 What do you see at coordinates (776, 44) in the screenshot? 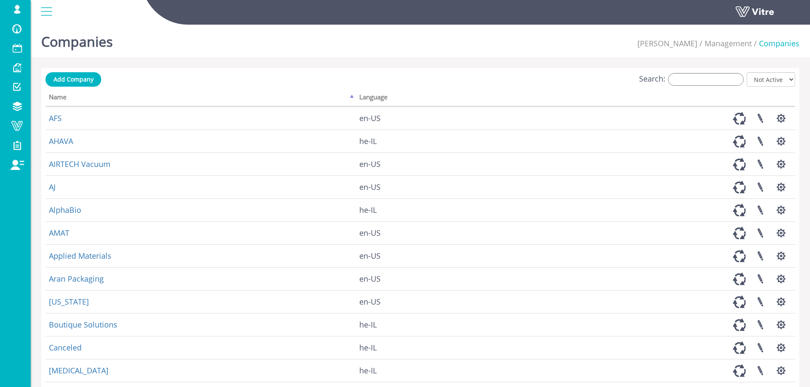
I see `li: Companies` at bounding box center [776, 44].